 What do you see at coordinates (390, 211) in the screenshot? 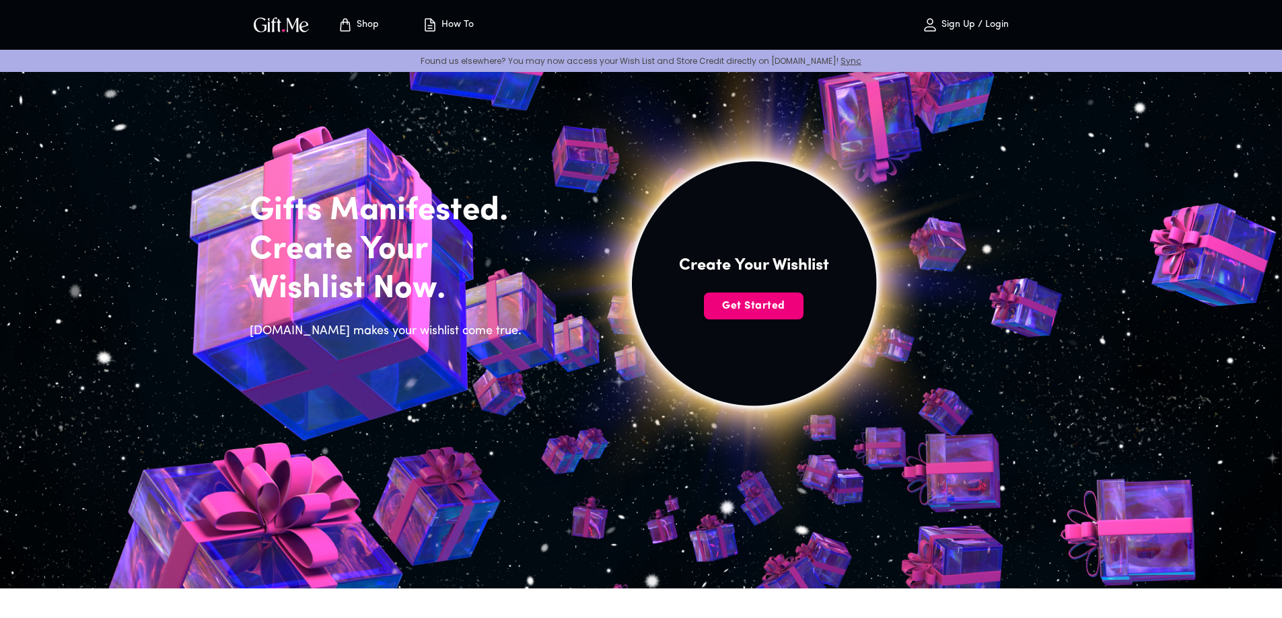
I see `h2: Gifts Manifested.` at bounding box center [390, 211].